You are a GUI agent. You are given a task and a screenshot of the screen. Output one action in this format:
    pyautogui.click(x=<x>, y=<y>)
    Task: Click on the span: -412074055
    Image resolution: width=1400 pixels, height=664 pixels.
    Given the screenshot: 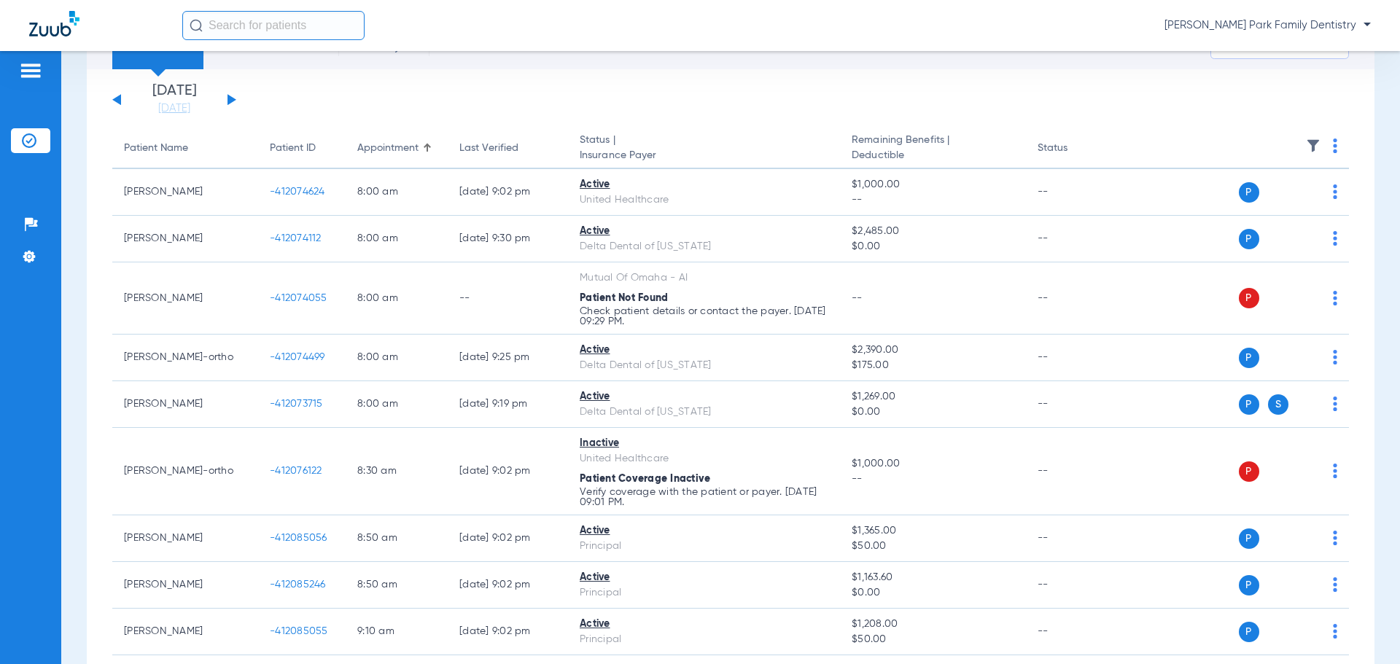 What is the action you would take?
    pyautogui.click(x=298, y=298)
    